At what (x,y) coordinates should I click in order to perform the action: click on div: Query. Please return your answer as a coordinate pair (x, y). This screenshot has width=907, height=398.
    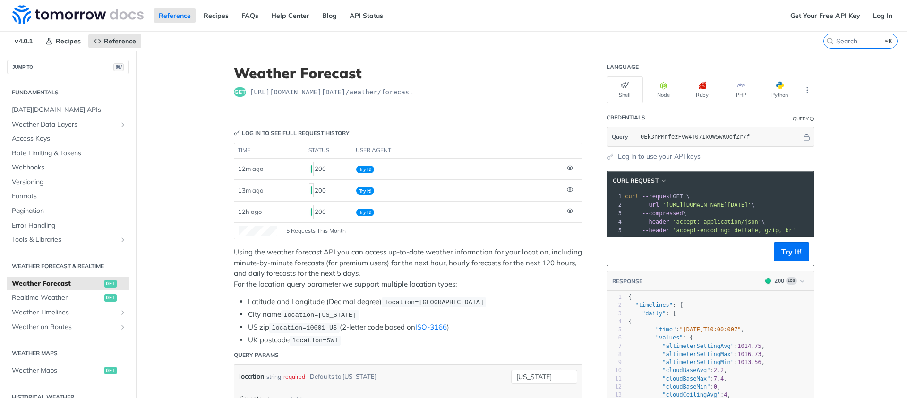
    Looking at the image, I should click on (800, 119).